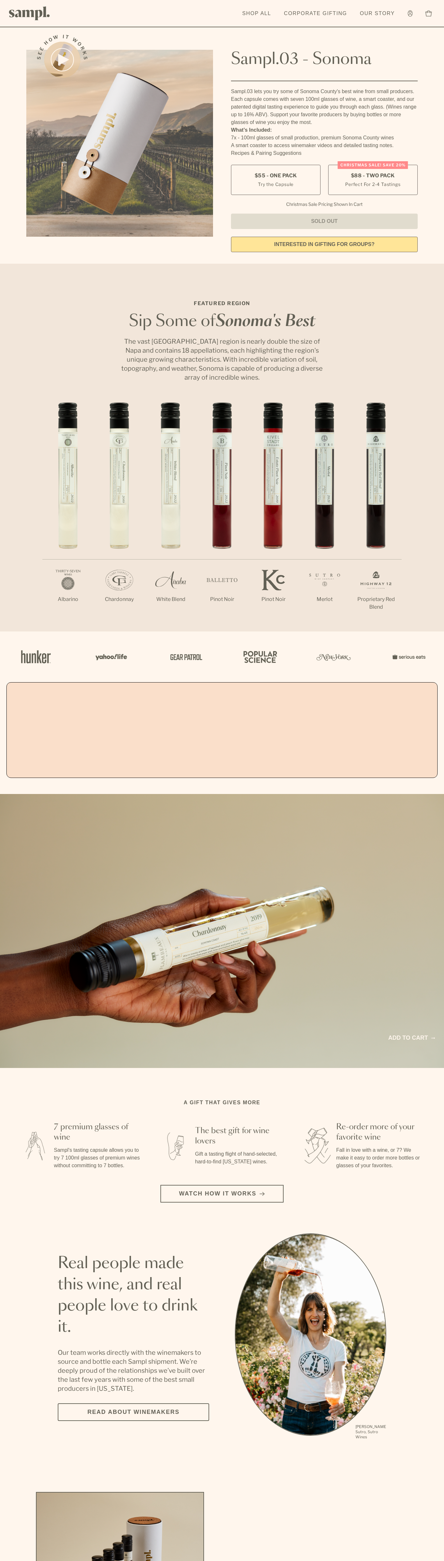  I want to click on li: 7x - 100ml glasses of small production, premium Sonoma County wines, so click(325, 138).